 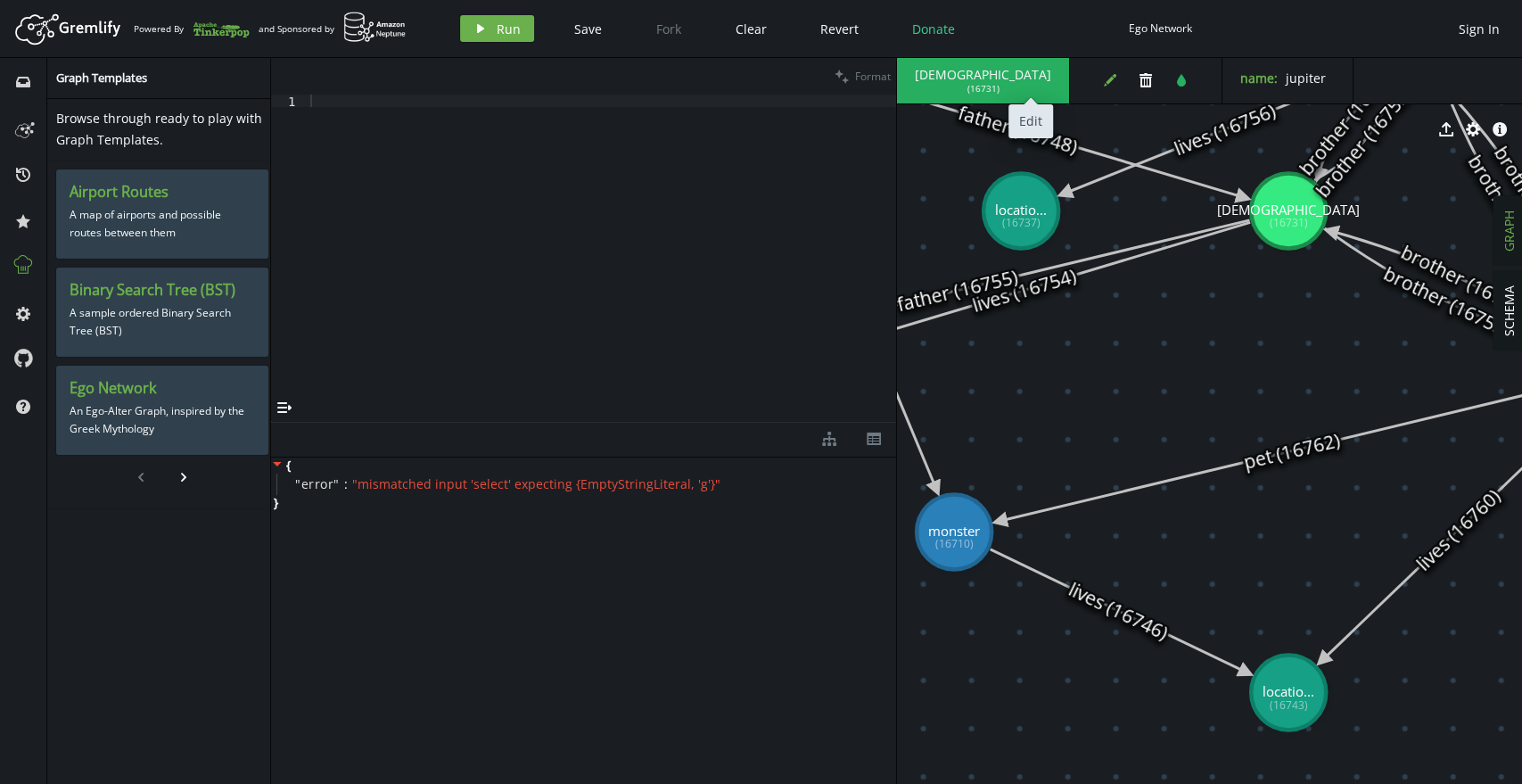 I want to click on span: Browse through ready to play with Graph Templates., so click(x=159, y=128).